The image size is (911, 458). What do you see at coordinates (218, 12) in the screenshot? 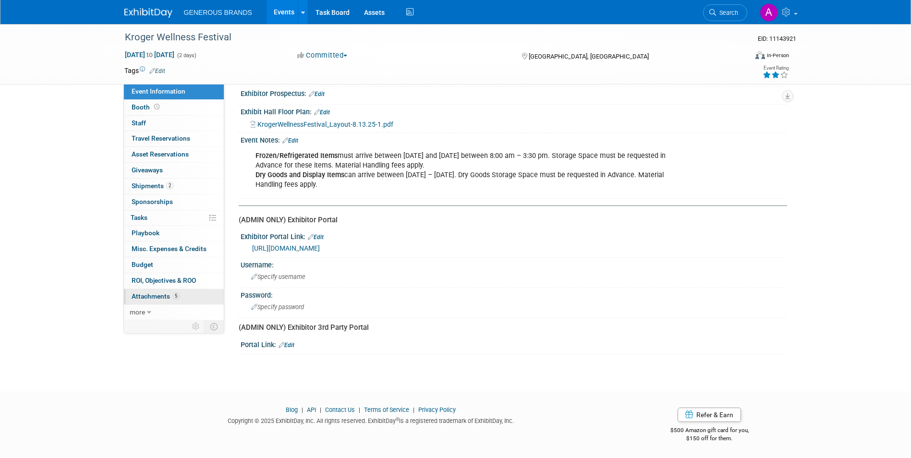
I see `span: GENEROUS BRANDS` at bounding box center [218, 12].